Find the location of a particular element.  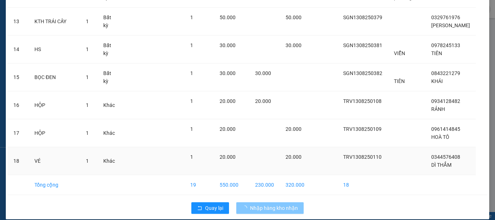

span: VIỄN is located at coordinates (400, 53).